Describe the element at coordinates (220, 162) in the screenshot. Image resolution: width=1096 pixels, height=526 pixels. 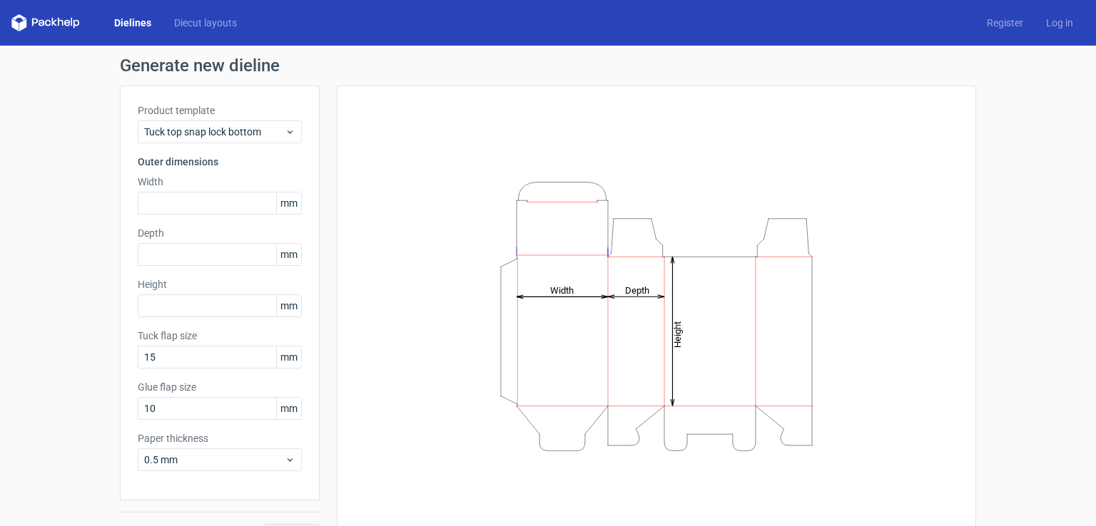
I see `h3: Outer dimensions` at that location.